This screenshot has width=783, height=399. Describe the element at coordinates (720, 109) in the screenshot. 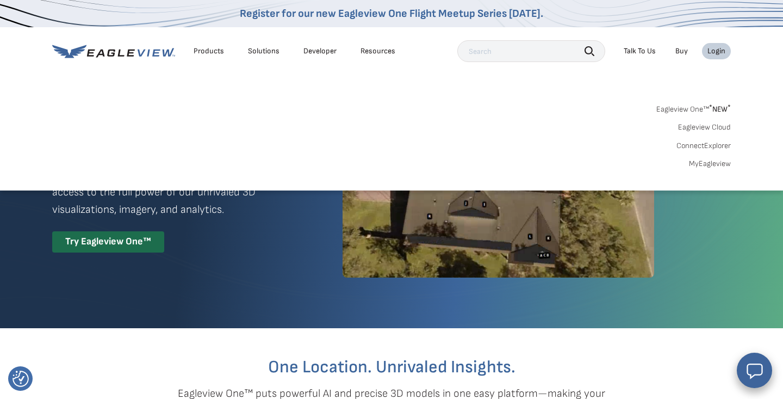

I see `span: NEW` at that location.